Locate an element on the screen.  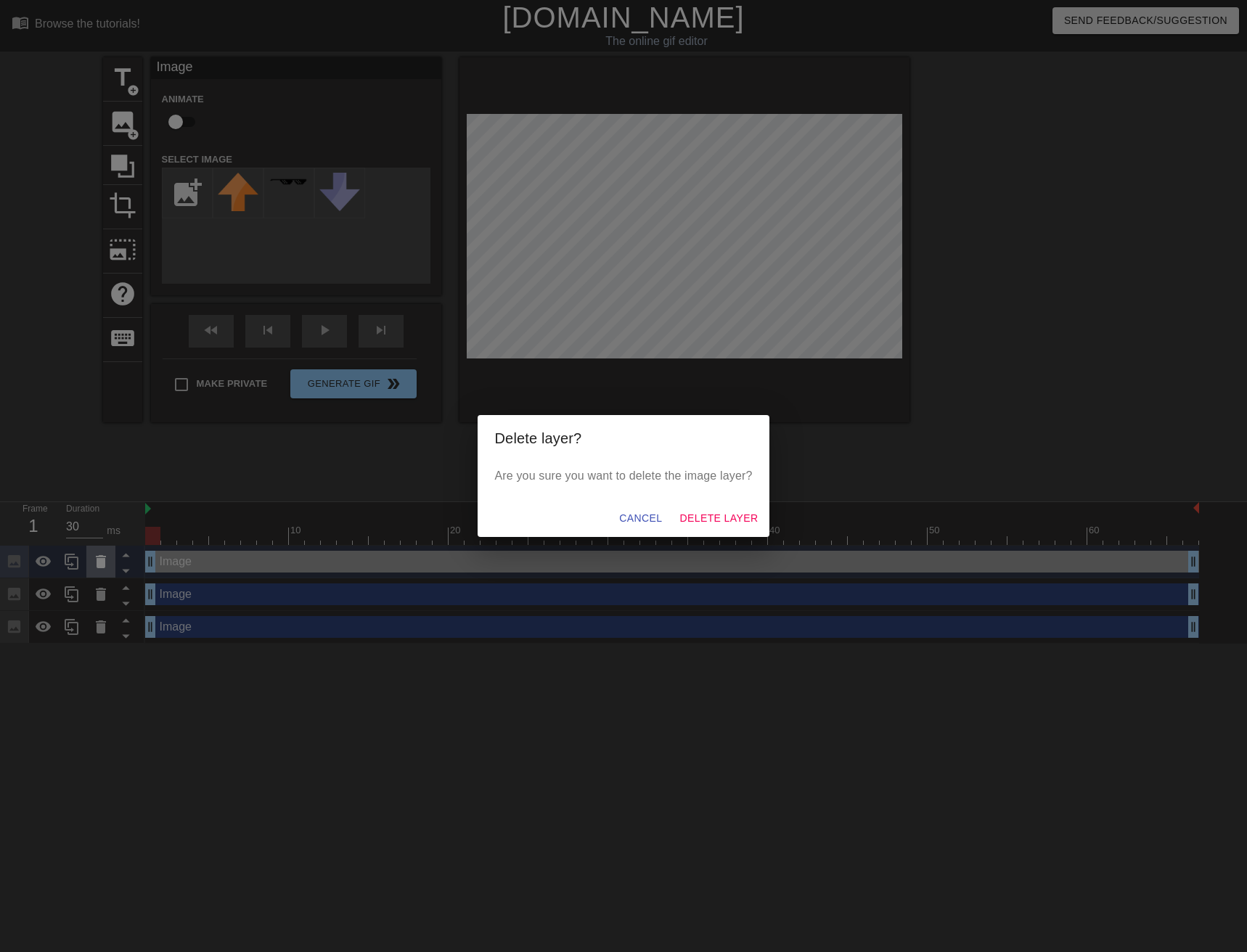
span: Cancel is located at coordinates (640, 518).